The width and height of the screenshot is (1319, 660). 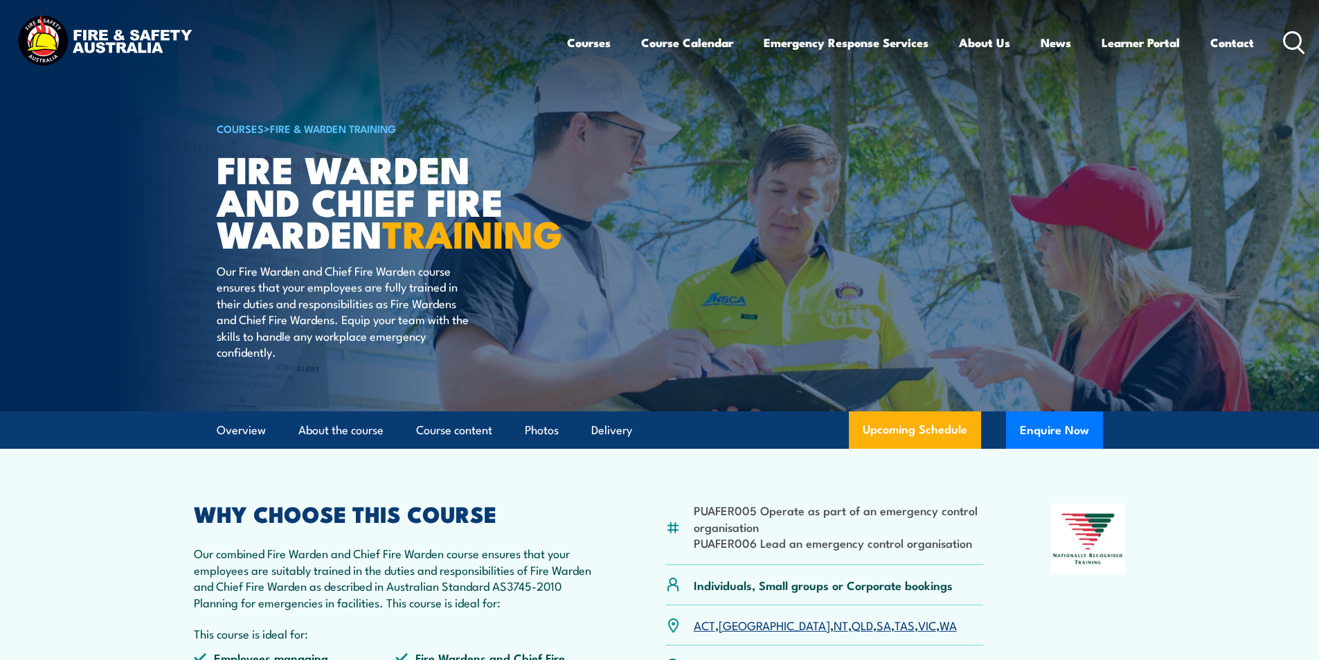 I want to click on a: Delivery, so click(x=611, y=430).